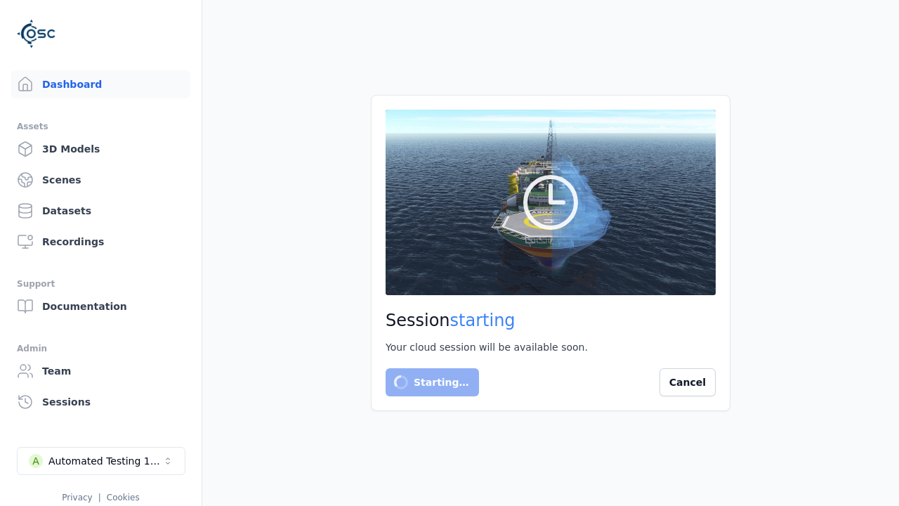 The width and height of the screenshot is (899, 506). What do you see at coordinates (100, 211) in the screenshot?
I see `a: Datasets` at bounding box center [100, 211].